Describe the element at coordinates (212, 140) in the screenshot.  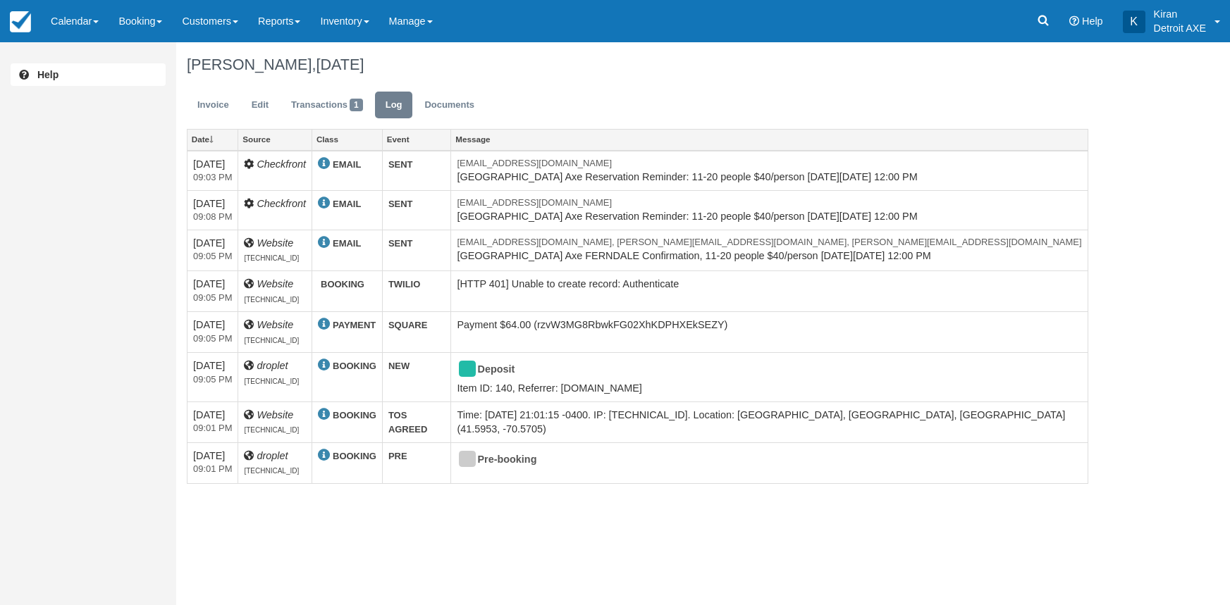
I see `a: Date` at that location.